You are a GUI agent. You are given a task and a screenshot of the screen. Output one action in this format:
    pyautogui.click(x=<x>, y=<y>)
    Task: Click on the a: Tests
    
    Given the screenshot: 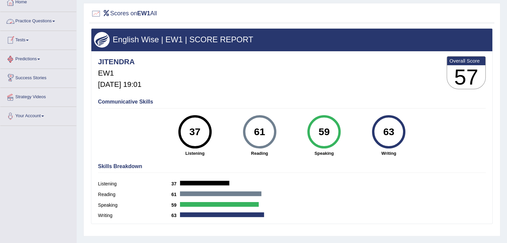 What is the action you would take?
    pyautogui.click(x=38, y=39)
    